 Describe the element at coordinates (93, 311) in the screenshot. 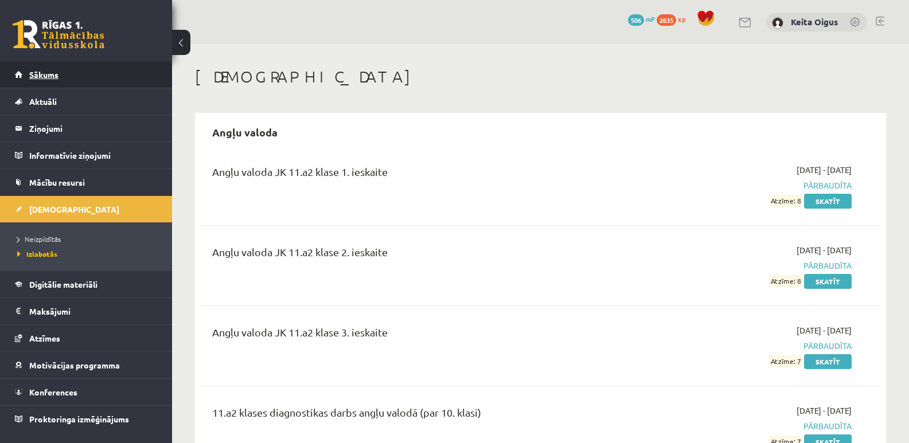

I see `legend: Maksājumi` at that location.